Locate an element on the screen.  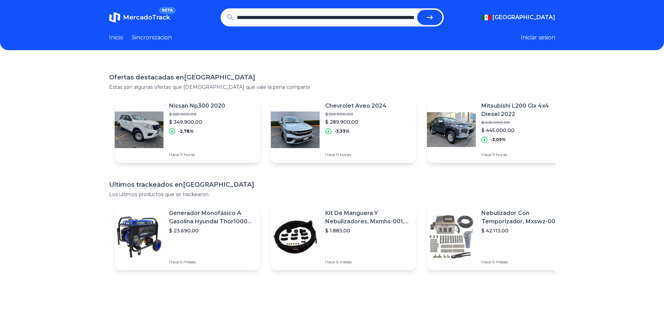
a: Inicio is located at coordinates (116, 38).